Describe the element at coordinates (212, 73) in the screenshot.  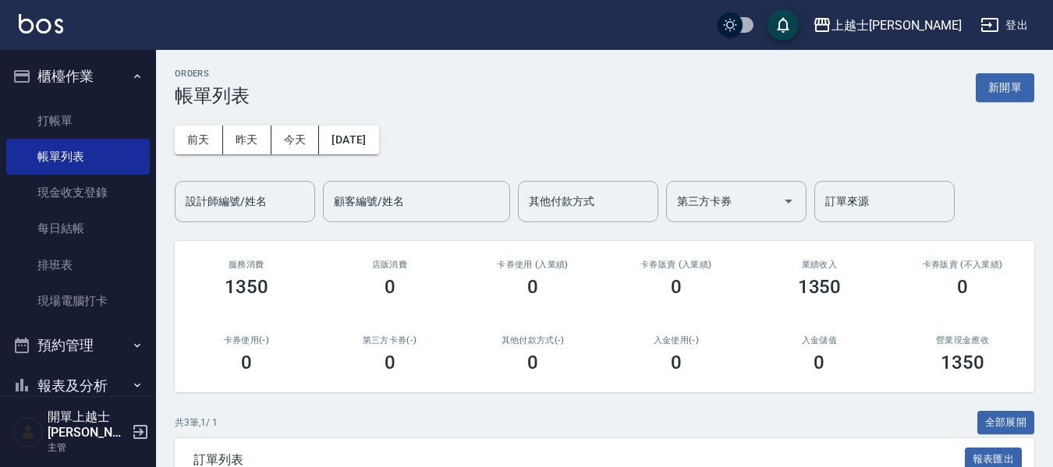
I see `h2: ORDERS` at that location.